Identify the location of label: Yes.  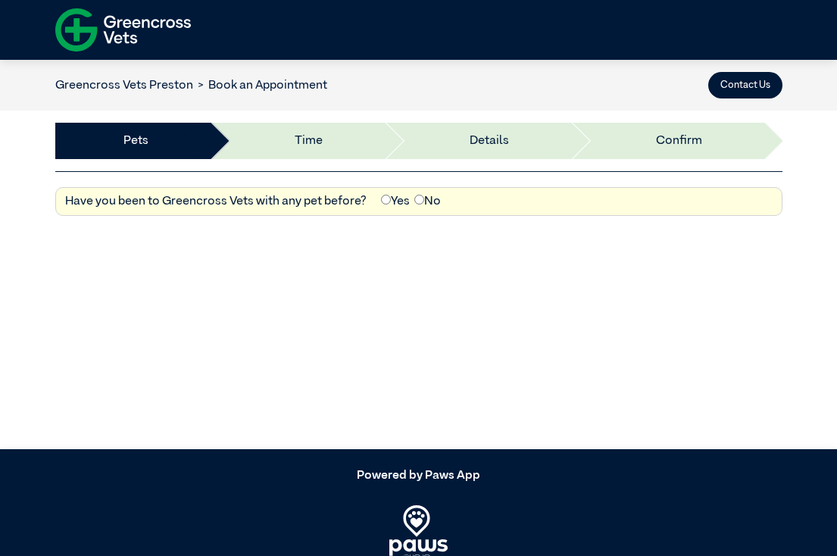
(396, 202).